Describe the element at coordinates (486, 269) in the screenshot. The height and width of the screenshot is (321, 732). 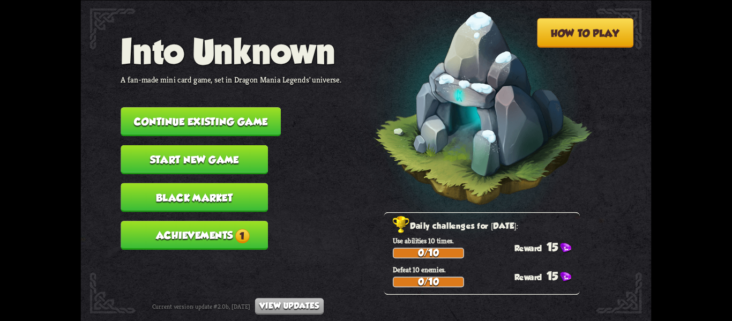
I see `p: Defeat 10 enemies.` at that location.